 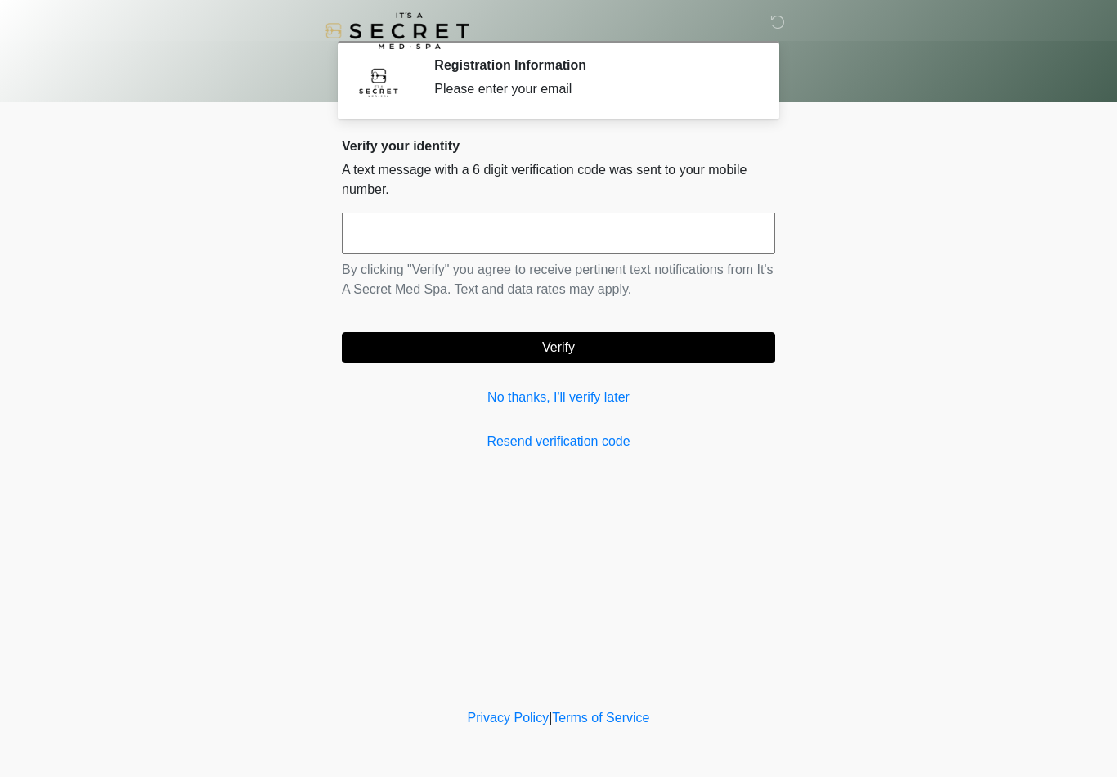 What do you see at coordinates (379, 82) in the screenshot?
I see `img: Agent Avatar` at bounding box center [379, 82].